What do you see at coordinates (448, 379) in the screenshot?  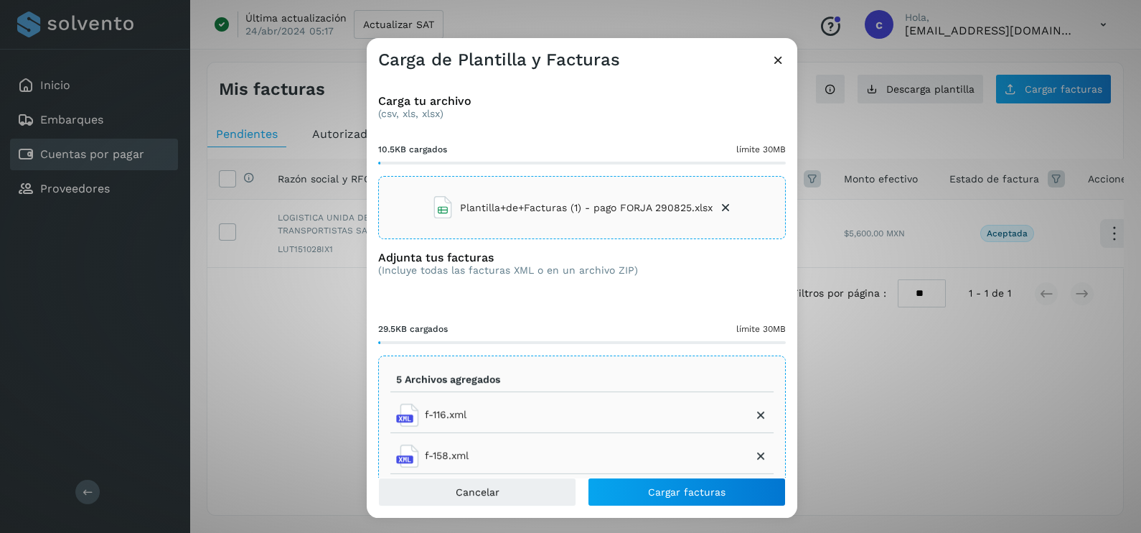 I see `p: 5 Archivos agregados` at bounding box center [448, 379].